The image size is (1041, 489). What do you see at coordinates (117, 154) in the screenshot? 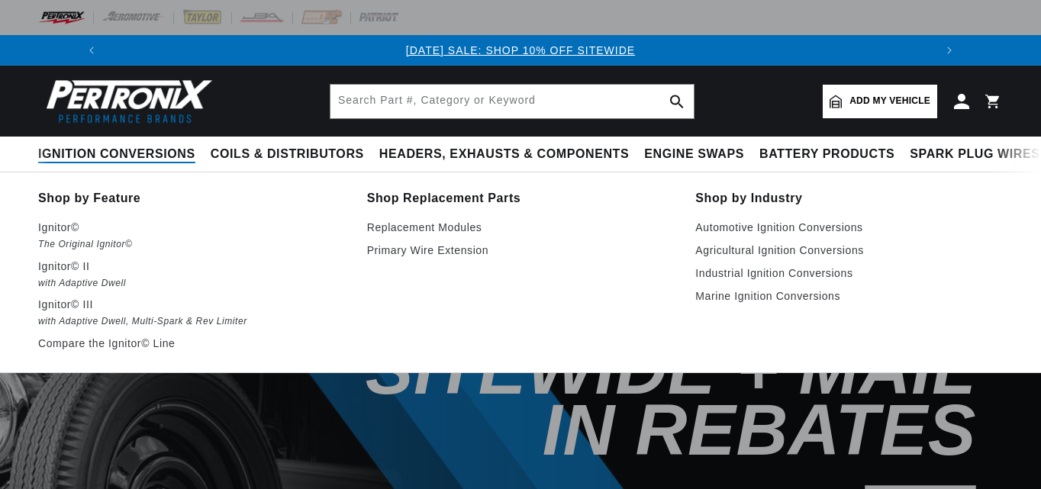
I see `span: Ignition Conversions` at bounding box center [117, 154].